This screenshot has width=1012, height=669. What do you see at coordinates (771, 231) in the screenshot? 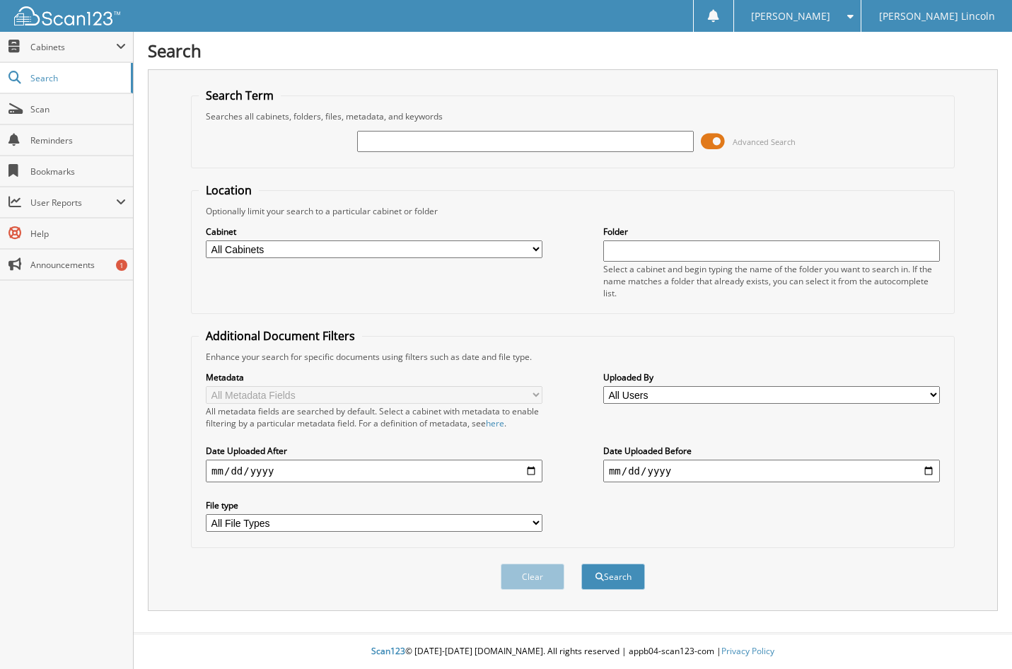
I see `label: Folder` at bounding box center [771, 231].